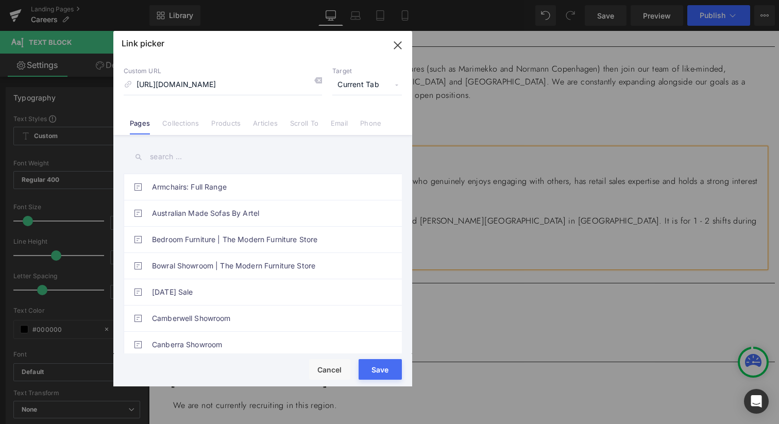 This screenshot has width=779, height=424. Describe the element at coordinates (304, 127) in the screenshot. I see `a: Scroll To` at that location.